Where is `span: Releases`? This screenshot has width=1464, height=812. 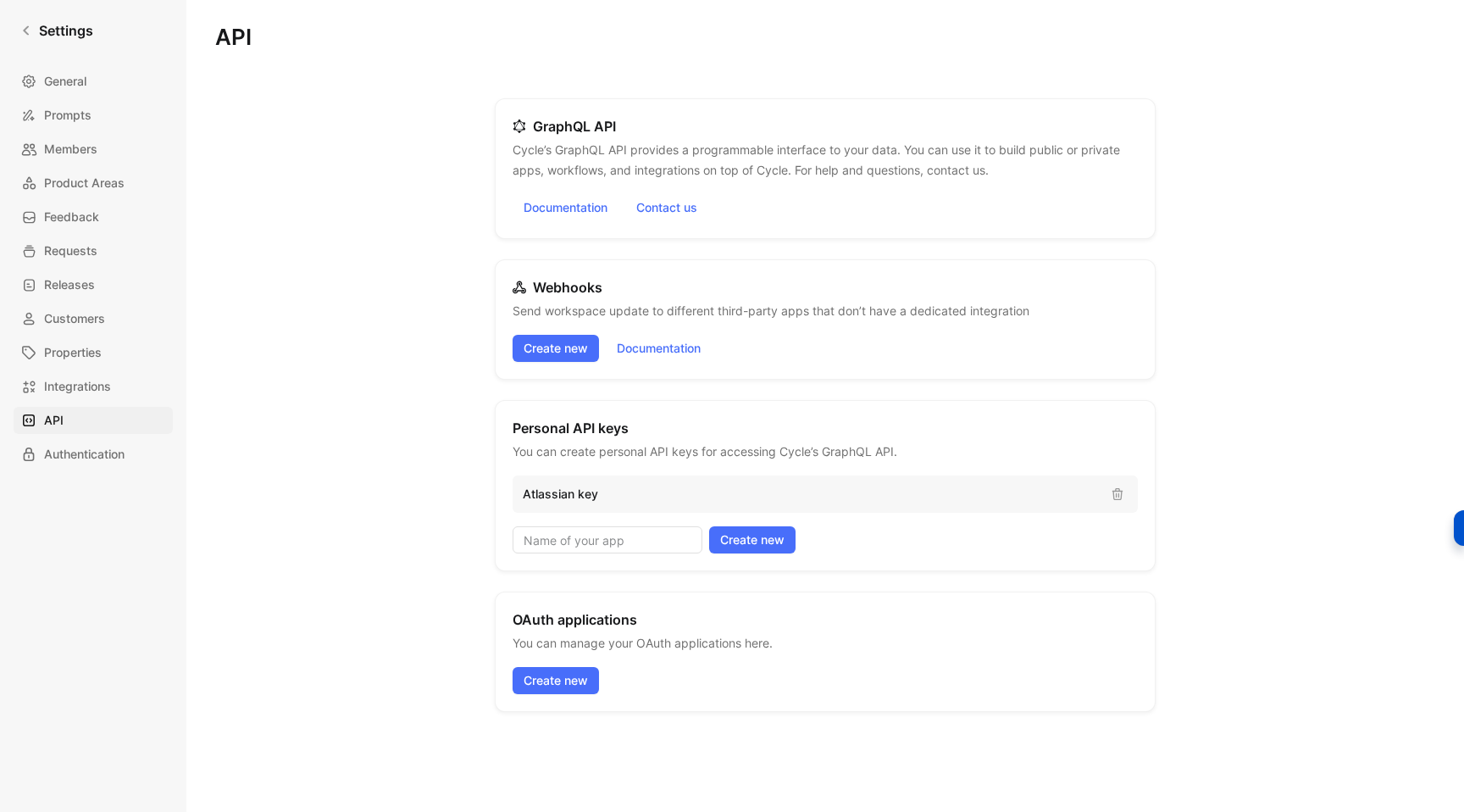 span: Releases is located at coordinates (69, 284).